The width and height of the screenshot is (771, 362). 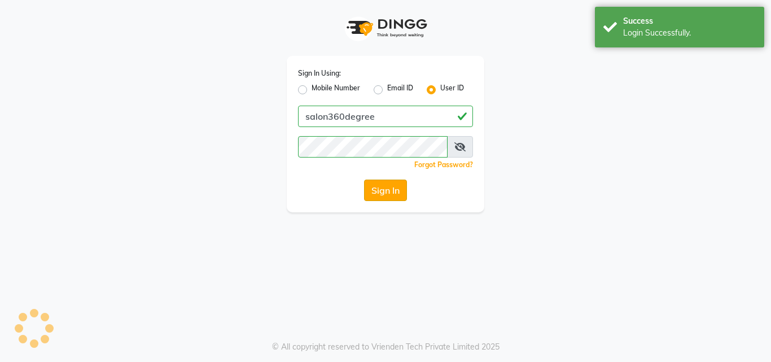 What do you see at coordinates (452, 90) in the screenshot?
I see `label: User ID` at bounding box center [452, 90].